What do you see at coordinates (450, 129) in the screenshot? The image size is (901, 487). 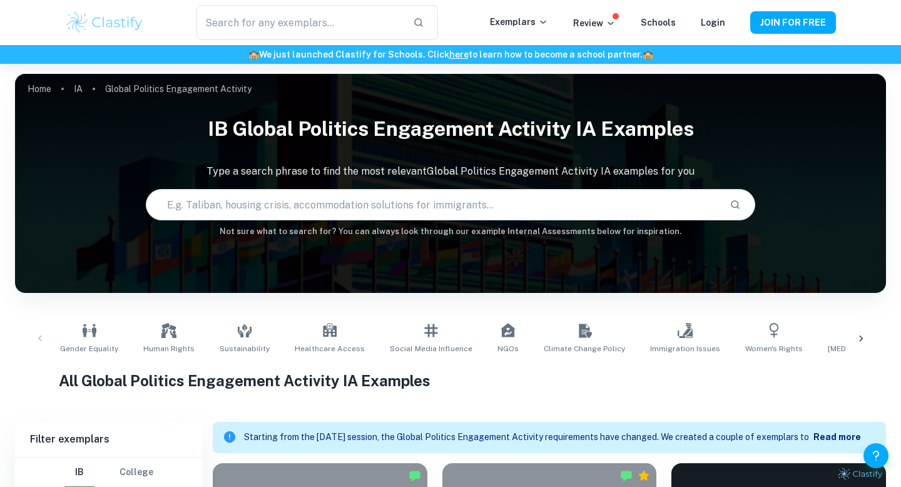 I see `h1: IB Global Politics Engagement Activity IA examples` at bounding box center [450, 129].